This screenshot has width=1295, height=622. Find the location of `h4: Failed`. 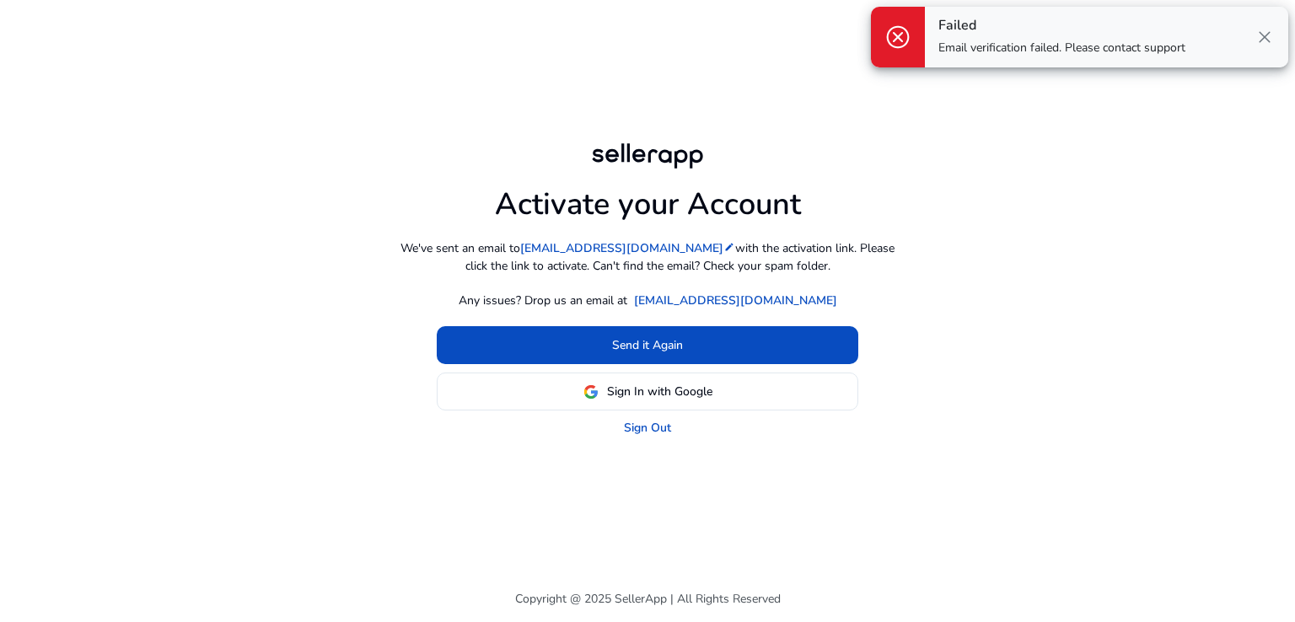

h4: Failed is located at coordinates (1061, 25).